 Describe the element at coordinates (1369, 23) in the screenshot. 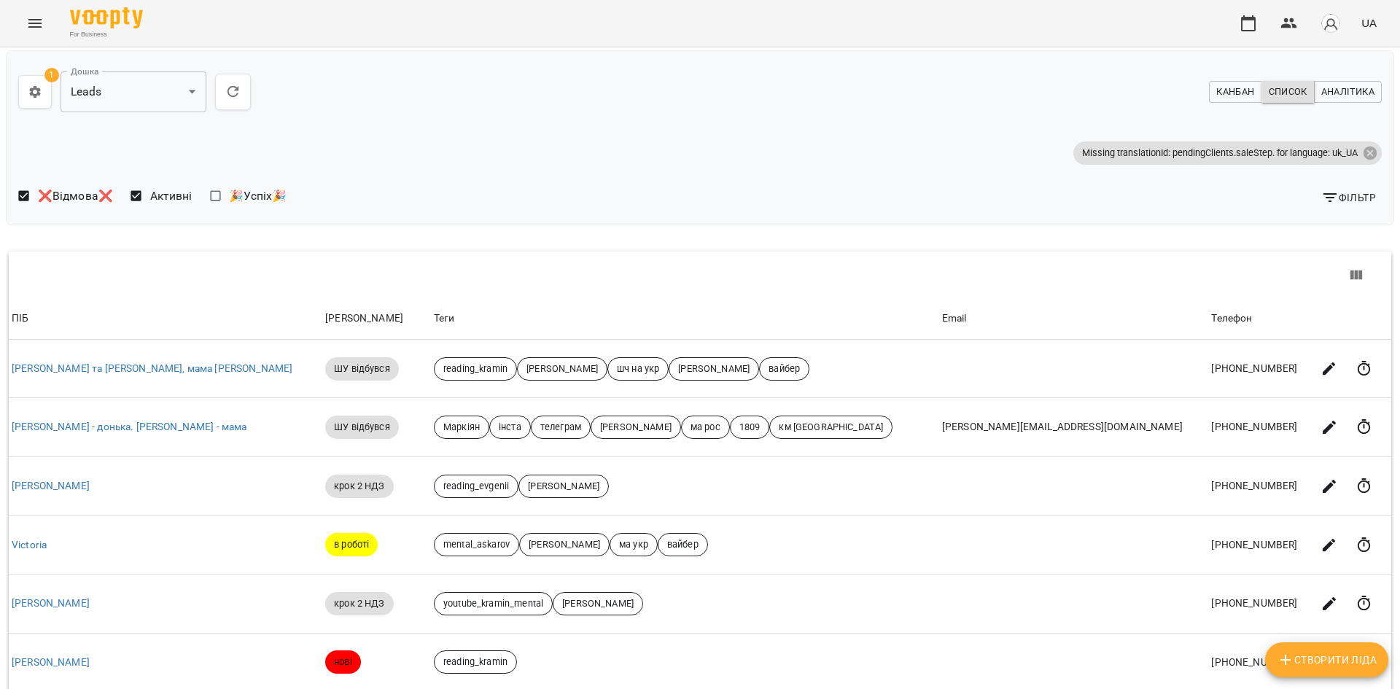

I see `button: UA` at that location.